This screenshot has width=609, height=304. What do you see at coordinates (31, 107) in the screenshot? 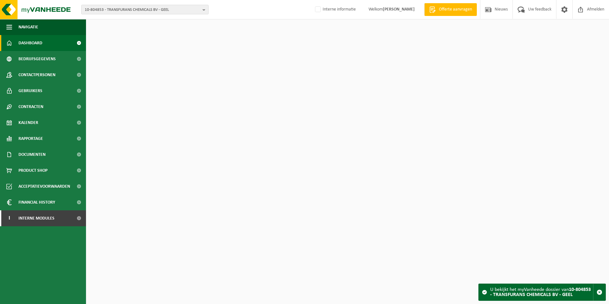
I see `span: Contracten` at bounding box center [31, 107].